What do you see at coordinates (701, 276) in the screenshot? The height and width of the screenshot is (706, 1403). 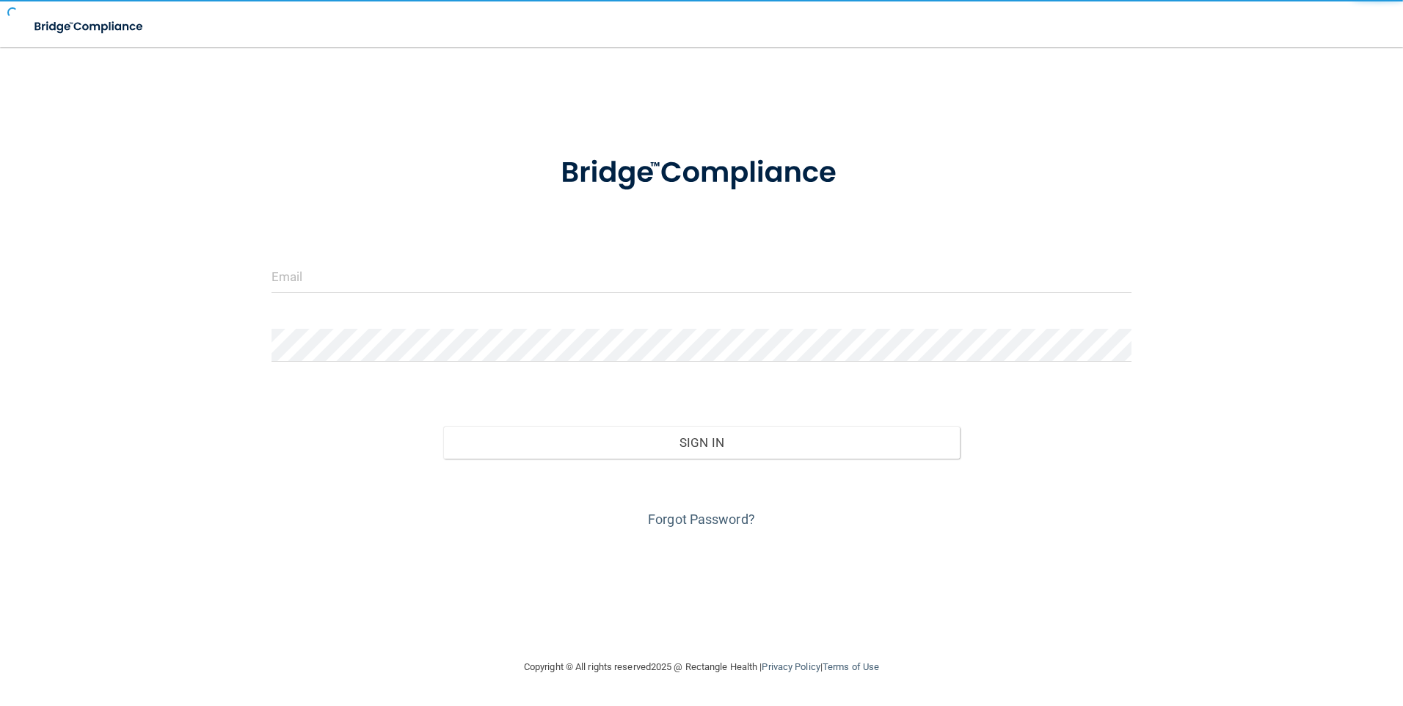 I see `input: Email` at bounding box center [701, 276].